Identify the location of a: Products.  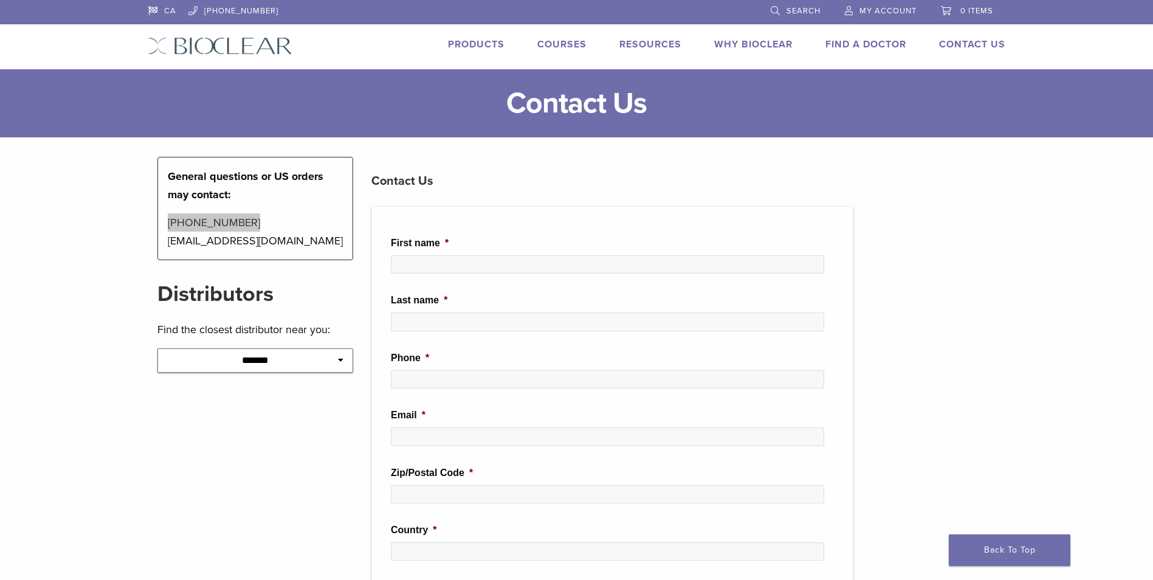
(476, 44).